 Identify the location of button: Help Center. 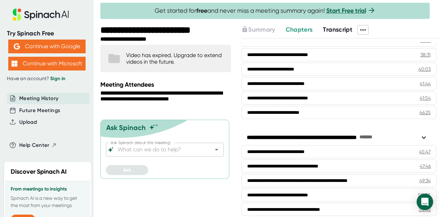
(38, 145).